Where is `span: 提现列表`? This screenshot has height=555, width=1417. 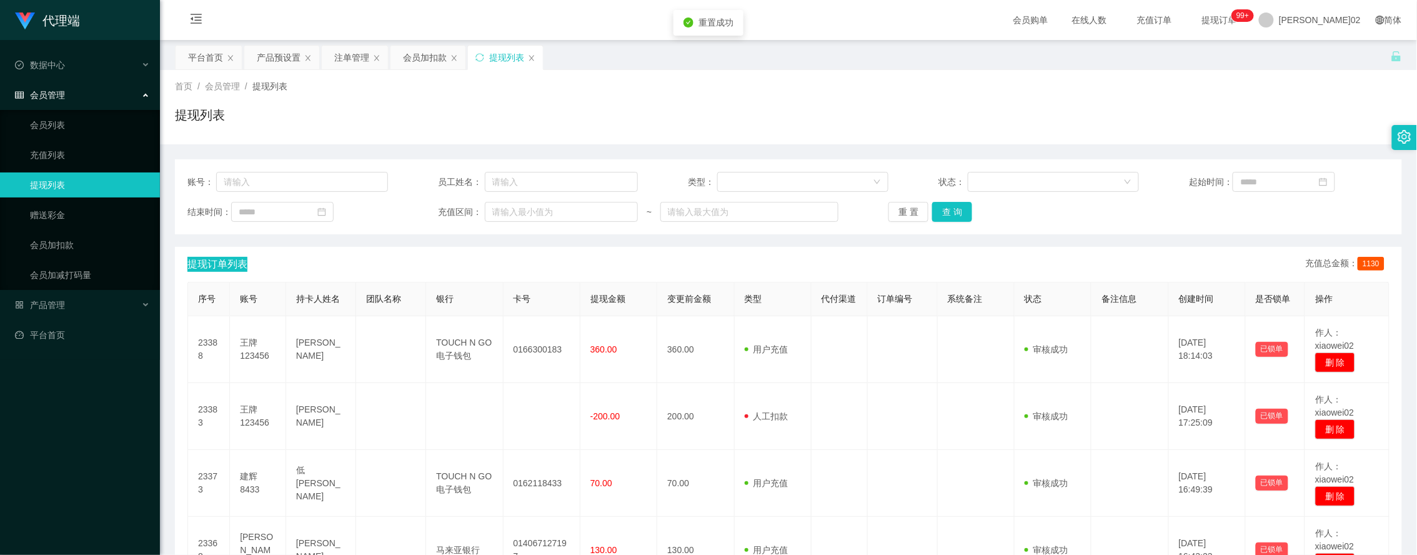
span: 提现列表 is located at coordinates (270, 86).